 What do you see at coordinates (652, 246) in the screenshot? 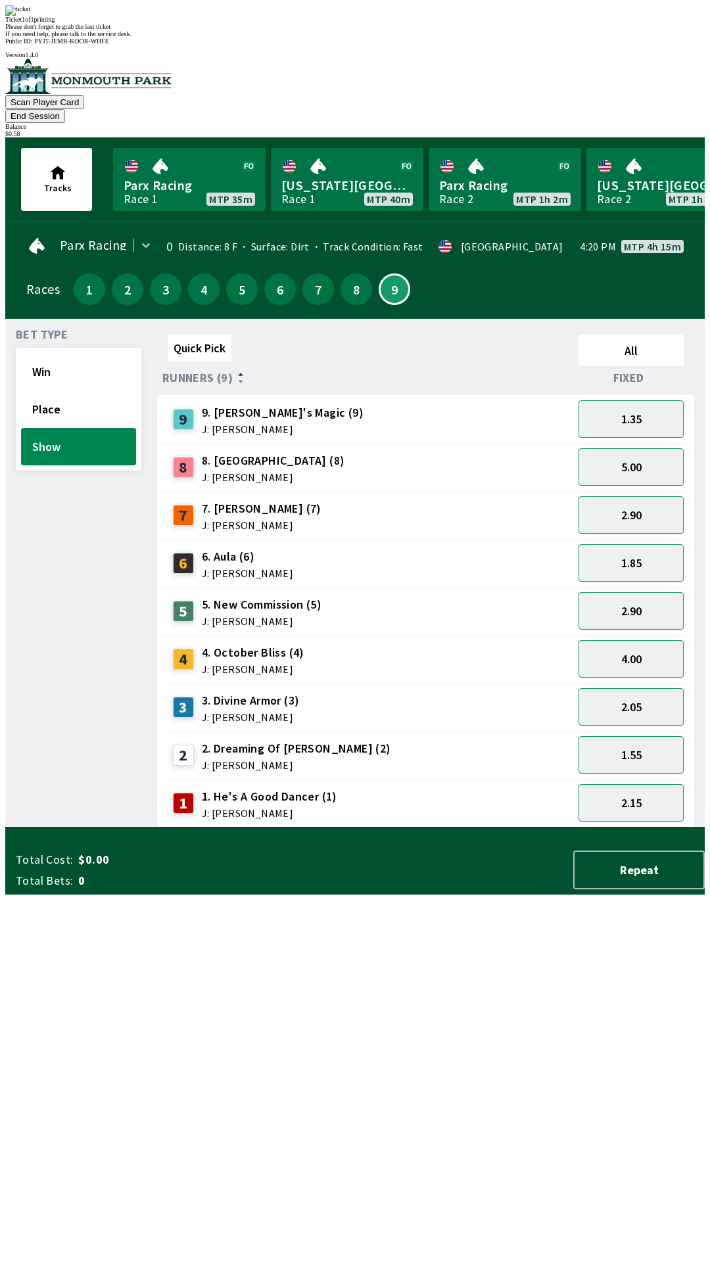
I see `span: MTP 4h 15m` at bounding box center [652, 246].